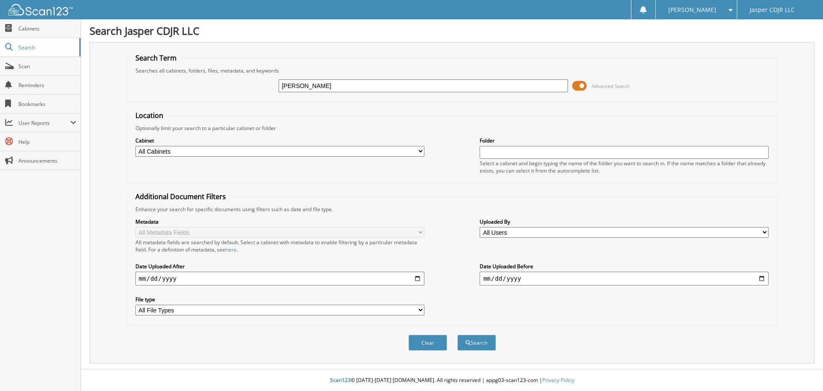 This screenshot has height=391, width=823. I want to click on h1: Search Jasper CDJR LLC, so click(452, 30).